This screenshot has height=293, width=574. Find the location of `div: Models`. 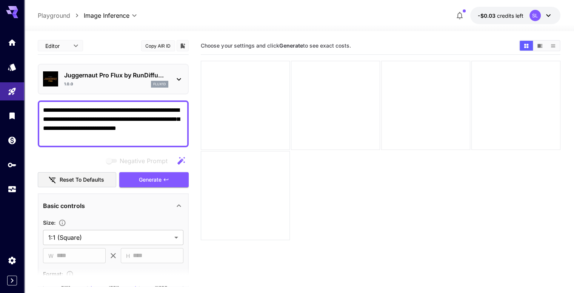

div: Models is located at coordinates (12, 67).